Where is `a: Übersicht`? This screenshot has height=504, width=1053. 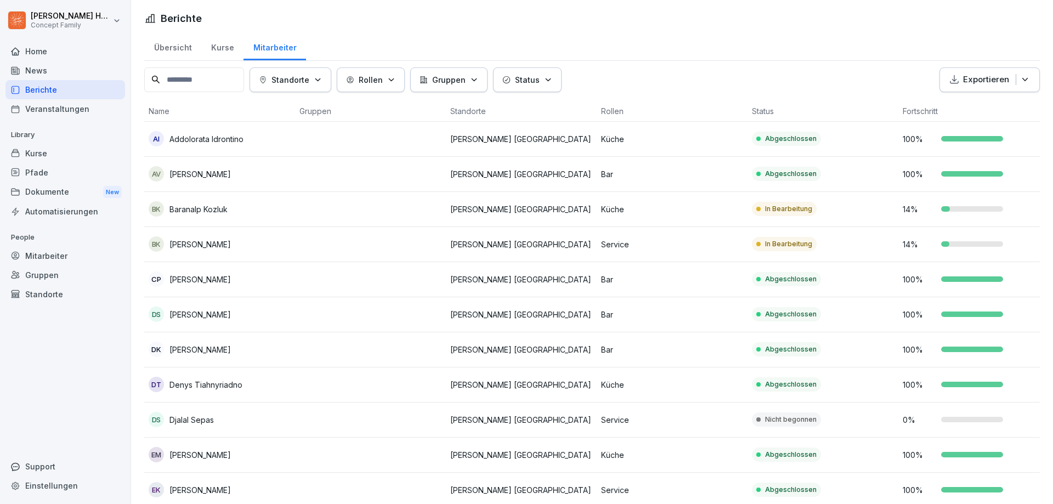
a: Übersicht is located at coordinates (173, 46).